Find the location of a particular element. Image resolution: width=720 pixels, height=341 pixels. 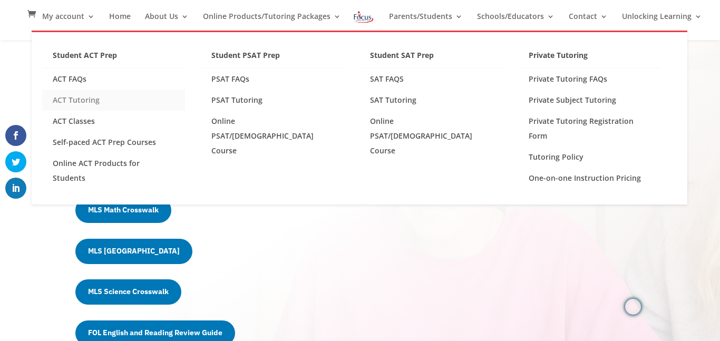

a: Online Products/Tutoring Packages is located at coordinates (272, 22).